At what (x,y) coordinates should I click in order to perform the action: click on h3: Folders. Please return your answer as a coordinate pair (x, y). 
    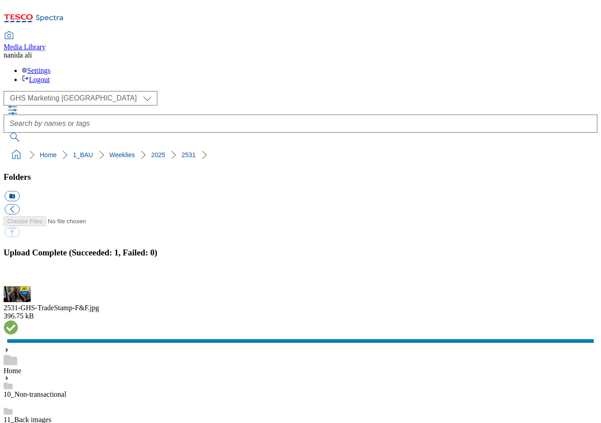
    Looking at the image, I should click on (300, 177).